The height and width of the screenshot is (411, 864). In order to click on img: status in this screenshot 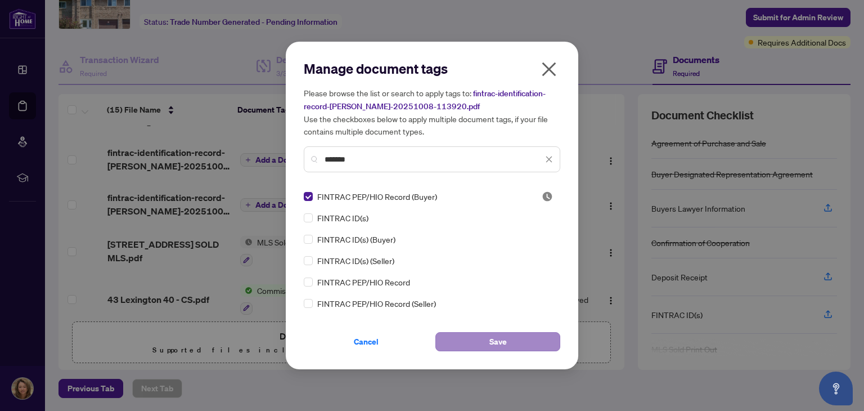, I will do `click(547, 196)`.